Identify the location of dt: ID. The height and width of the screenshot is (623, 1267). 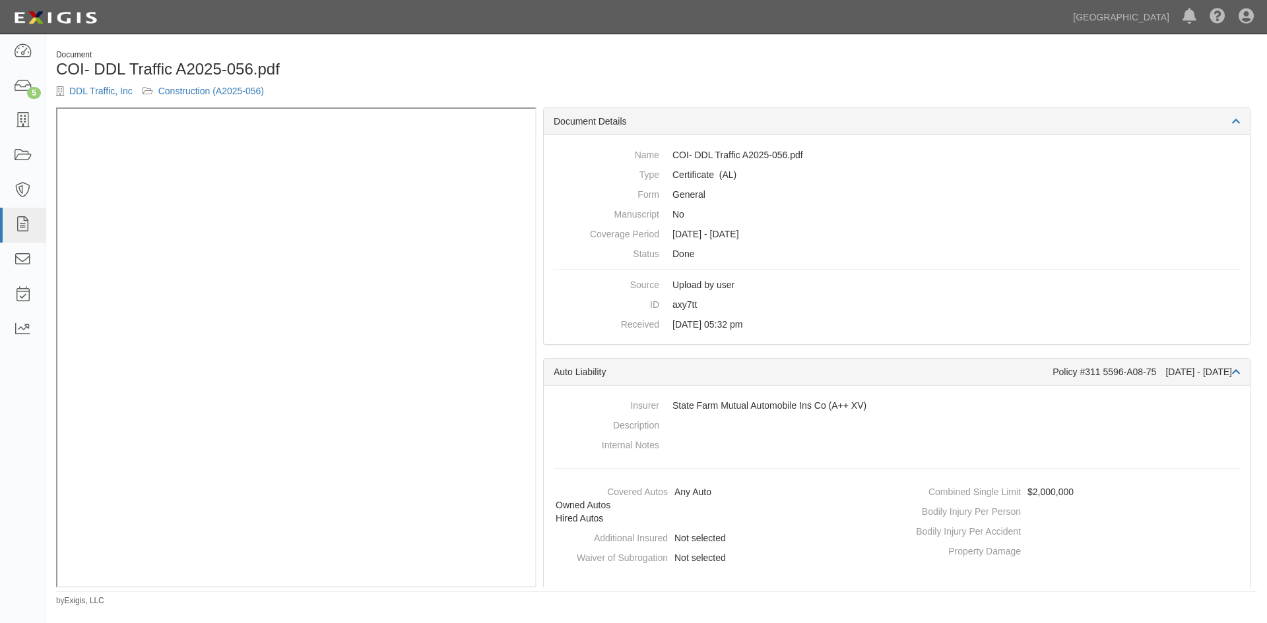
(606, 303).